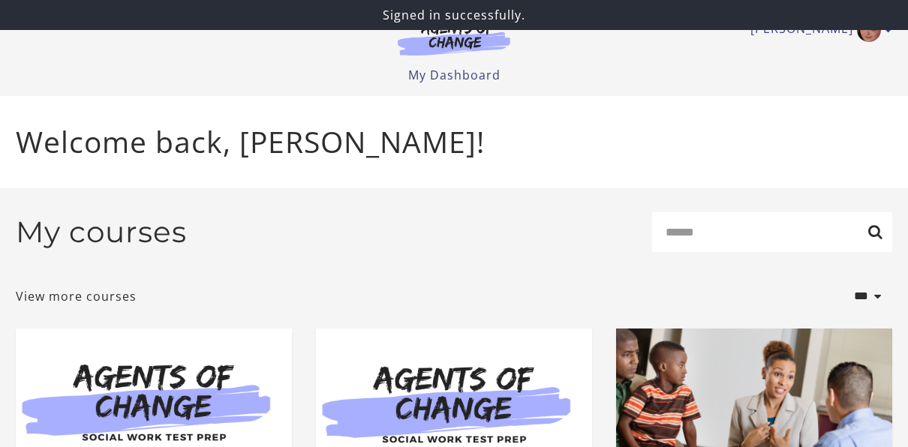 This screenshot has width=908, height=447. I want to click on a: View more courses, so click(76, 297).